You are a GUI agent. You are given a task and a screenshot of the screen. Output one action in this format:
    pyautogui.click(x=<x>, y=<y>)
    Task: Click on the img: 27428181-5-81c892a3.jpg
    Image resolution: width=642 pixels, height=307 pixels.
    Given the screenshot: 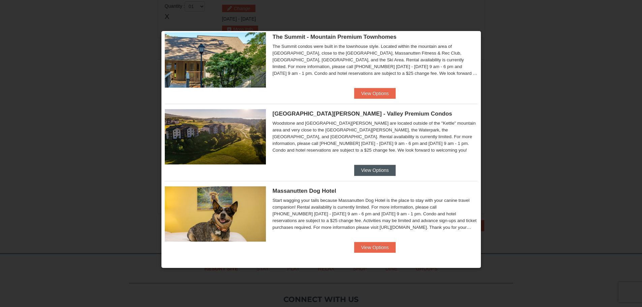 What is the action you would take?
    pyautogui.click(x=215, y=214)
    